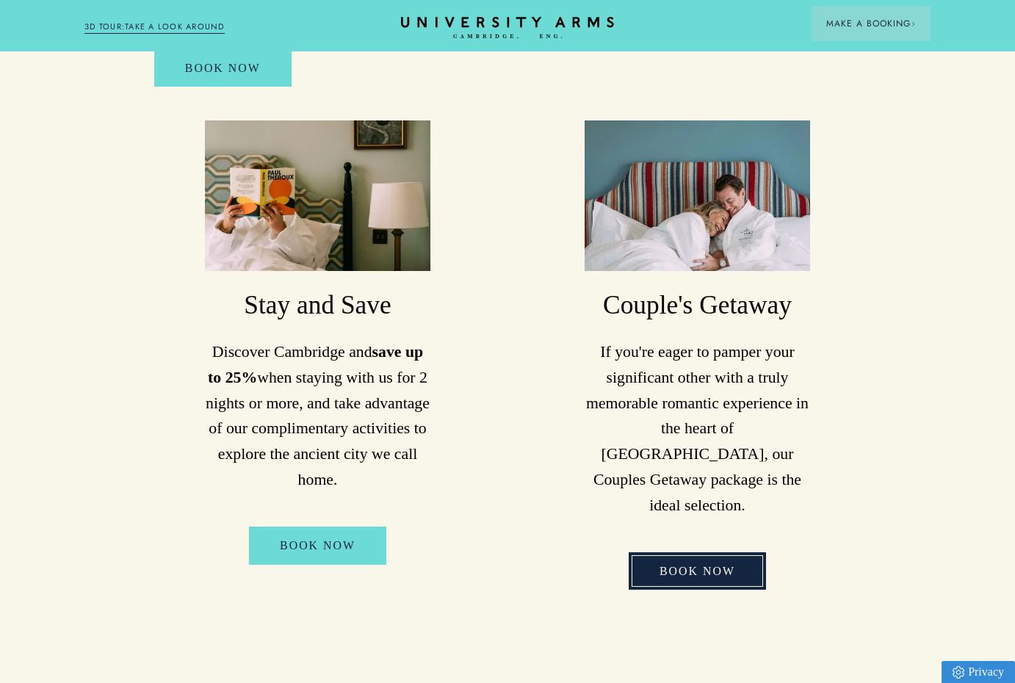  Describe the element at coordinates (317, 305) in the screenshot. I see `h3: Stay and Save` at that location.